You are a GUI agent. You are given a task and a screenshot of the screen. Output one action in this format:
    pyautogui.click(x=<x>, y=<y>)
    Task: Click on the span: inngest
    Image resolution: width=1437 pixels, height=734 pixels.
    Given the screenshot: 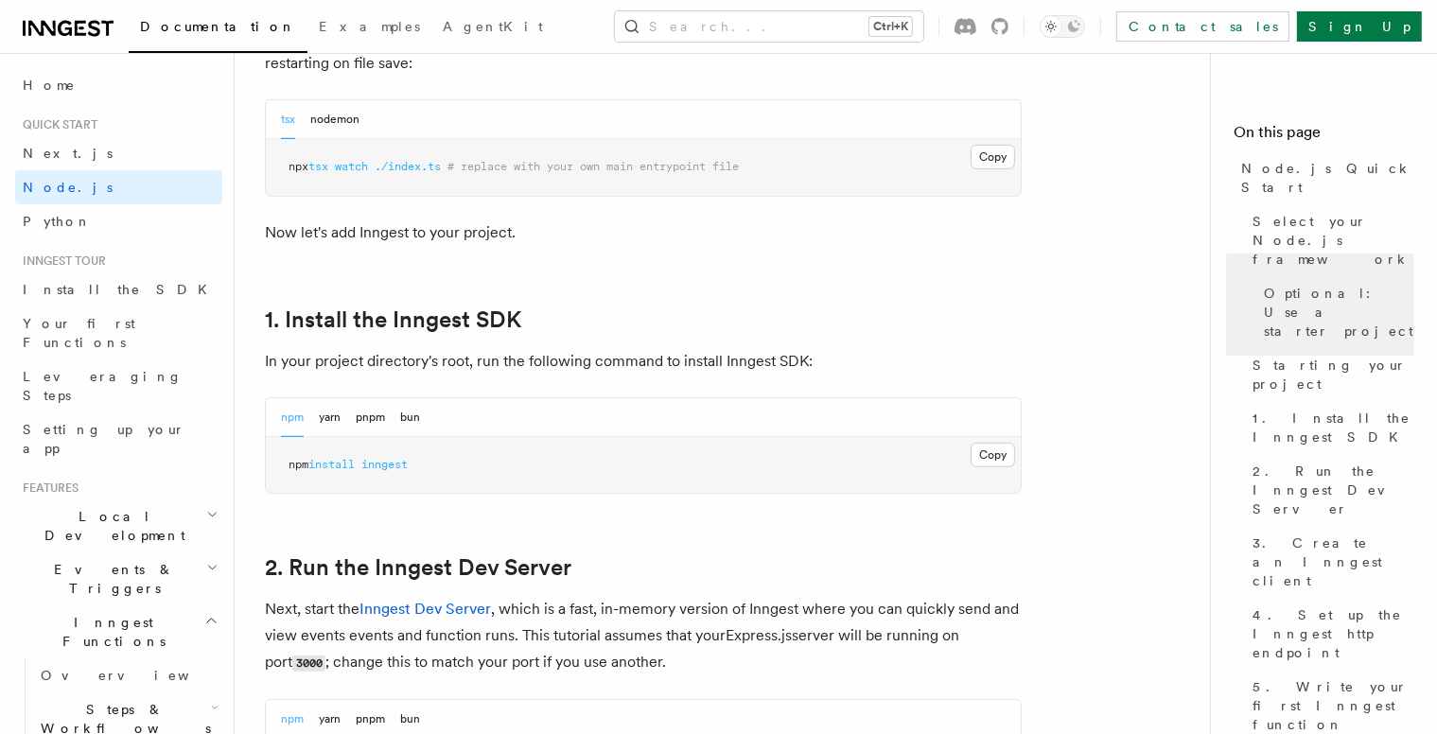 What is the action you would take?
    pyautogui.click(x=384, y=464)
    